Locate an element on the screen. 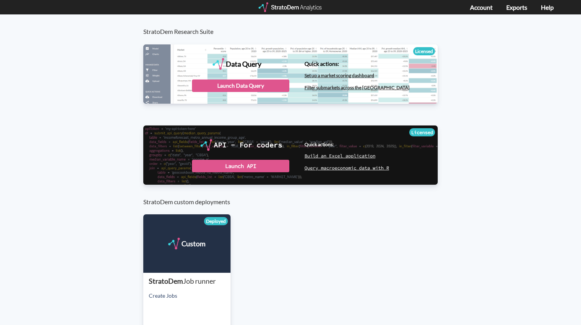 This screenshot has width=581, height=325. a: Account is located at coordinates (481, 7).